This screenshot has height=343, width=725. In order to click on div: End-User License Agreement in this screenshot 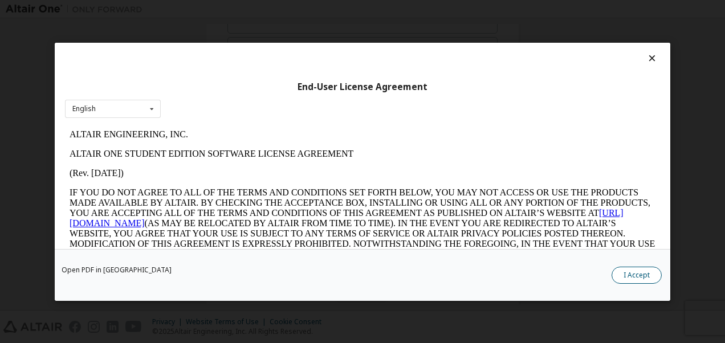, I will do `click(363, 87)`.